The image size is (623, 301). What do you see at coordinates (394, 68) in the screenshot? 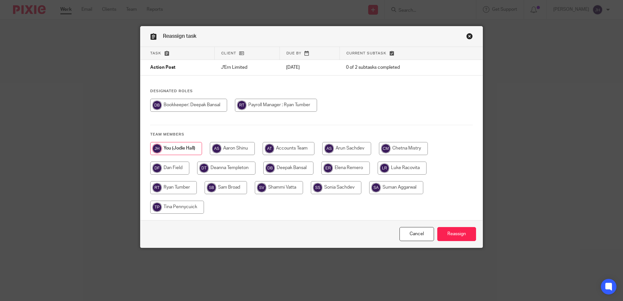
I see `td: 0 of 2 subtasks completed` at bounding box center [394, 68].